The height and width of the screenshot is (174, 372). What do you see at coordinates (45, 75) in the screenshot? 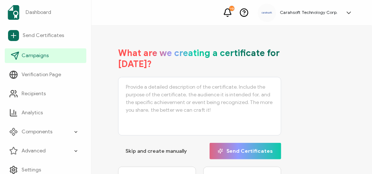
I see `a: Verification Page` at bounding box center [45, 75].